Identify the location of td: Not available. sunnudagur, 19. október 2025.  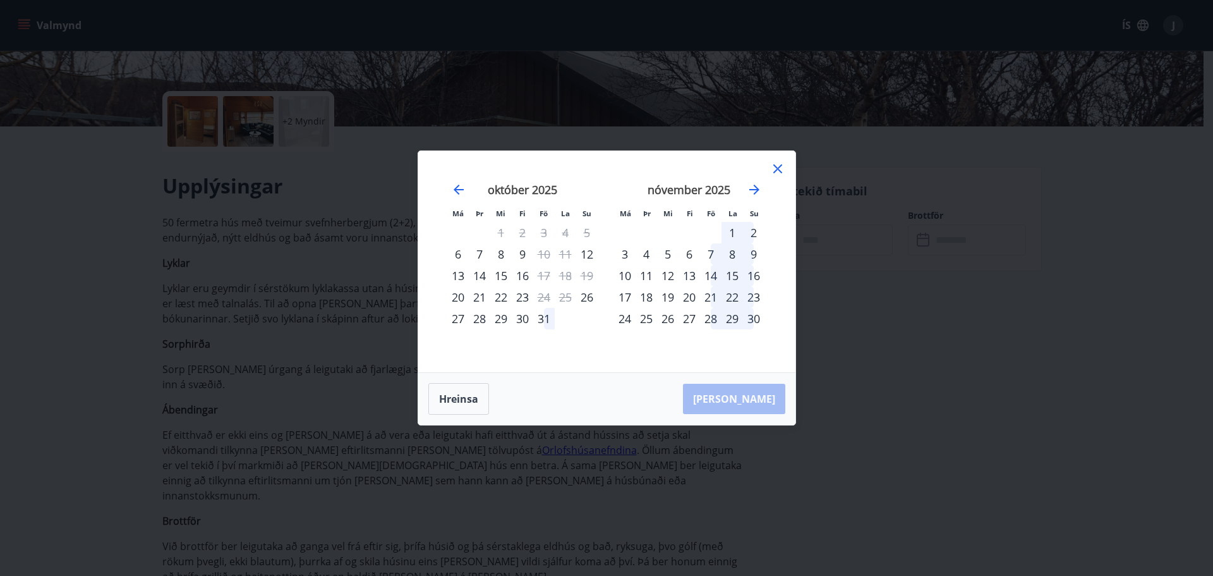
(587, 276).